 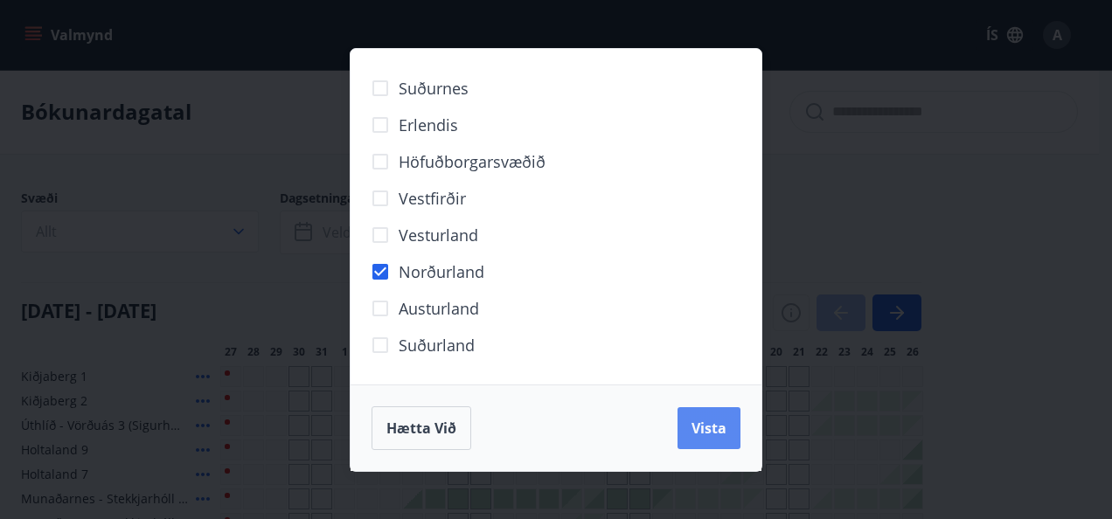 I want to click on span: Suðurland, so click(x=436, y=345).